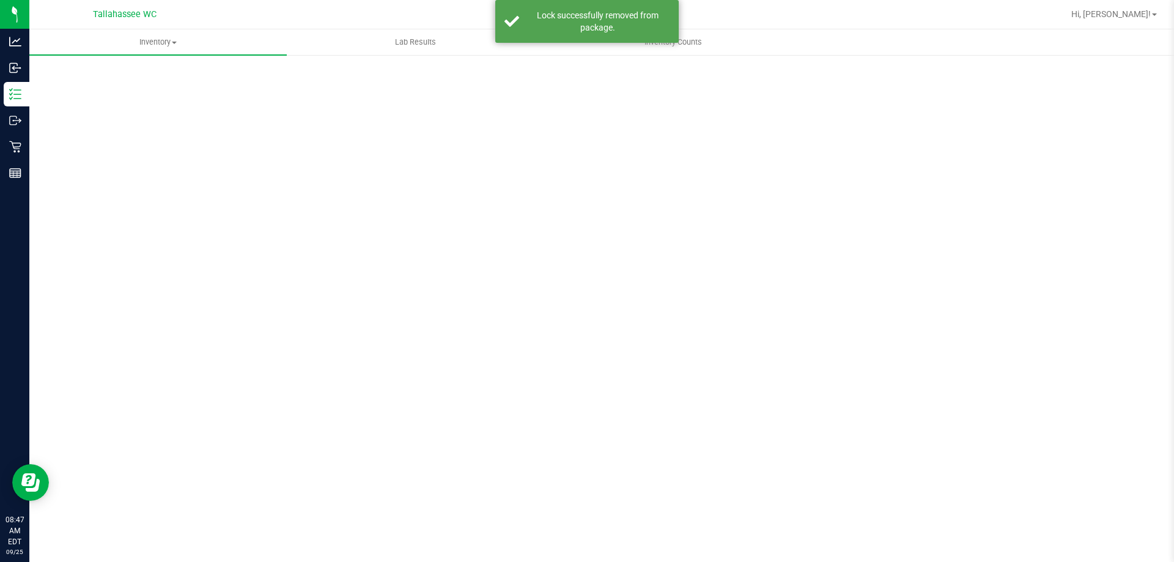 The width and height of the screenshot is (1174, 562). I want to click on div: Lock successfully removed from package., so click(598, 21).